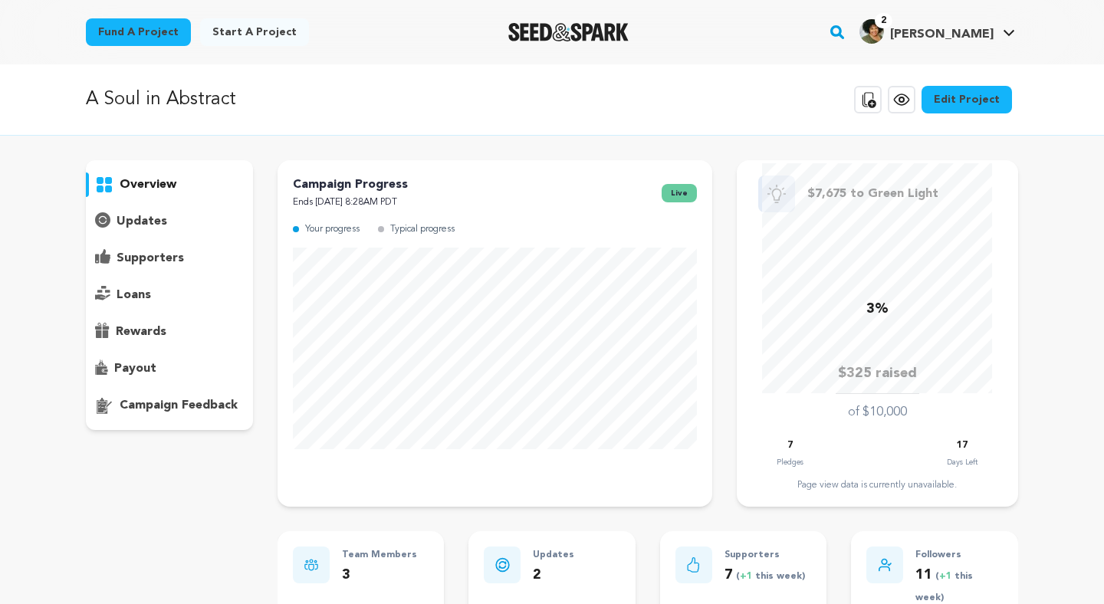 Image resolution: width=1104 pixels, height=604 pixels. Describe the element at coordinates (379, 575) in the screenshot. I see `p: 3` at that location.